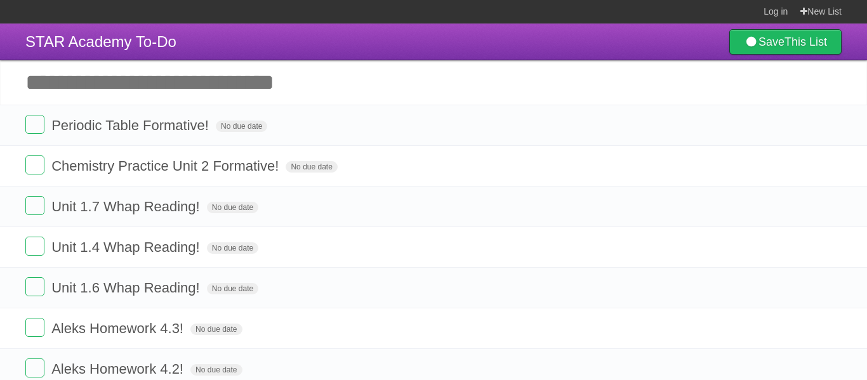  Describe the element at coordinates (119, 369) in the screenshot. I see `span: Aleks Homework 4.2!` at that location.